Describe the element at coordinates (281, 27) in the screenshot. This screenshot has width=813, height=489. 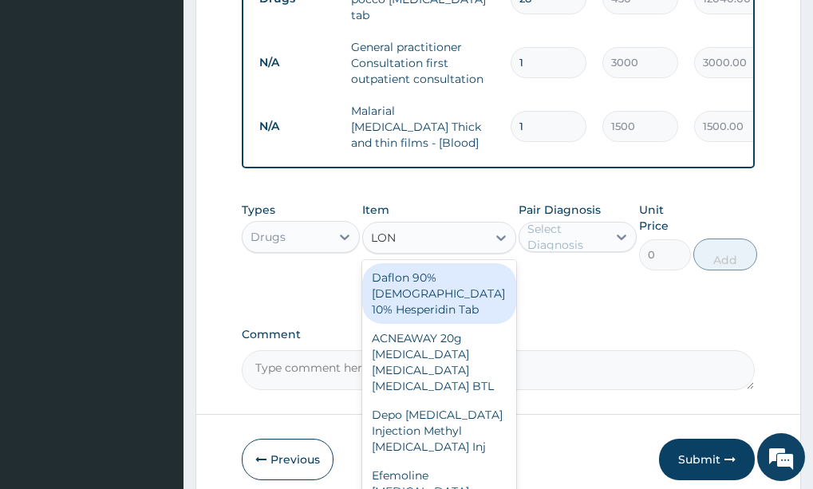
I see `div: Minimize live chat window` at that location.